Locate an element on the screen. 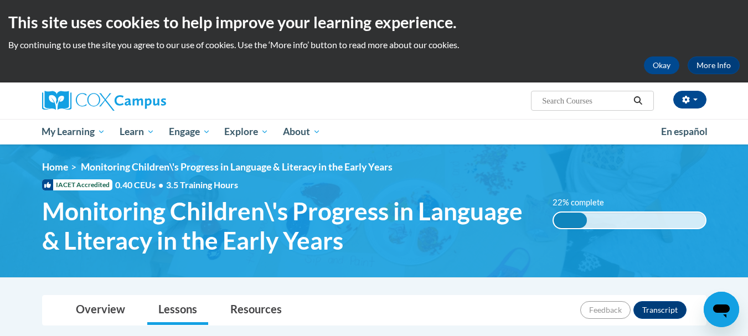 This screenshot has height=336, width=748. a: Resources is located at coordinates (256, 310).